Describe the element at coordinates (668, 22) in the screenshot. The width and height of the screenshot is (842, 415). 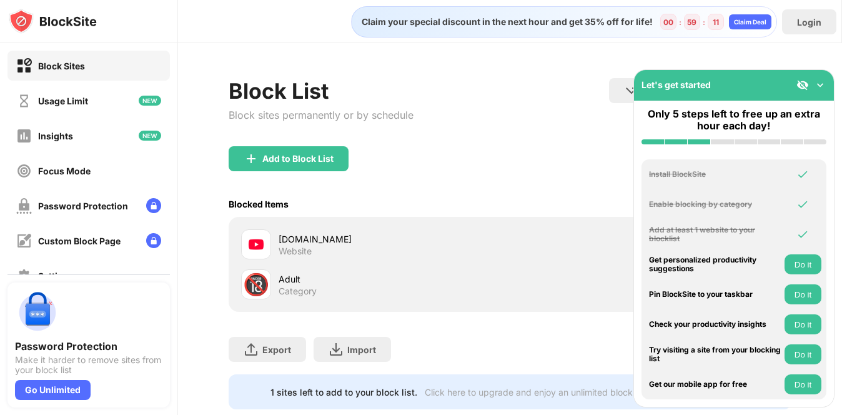
I see `div: 00` at that location.